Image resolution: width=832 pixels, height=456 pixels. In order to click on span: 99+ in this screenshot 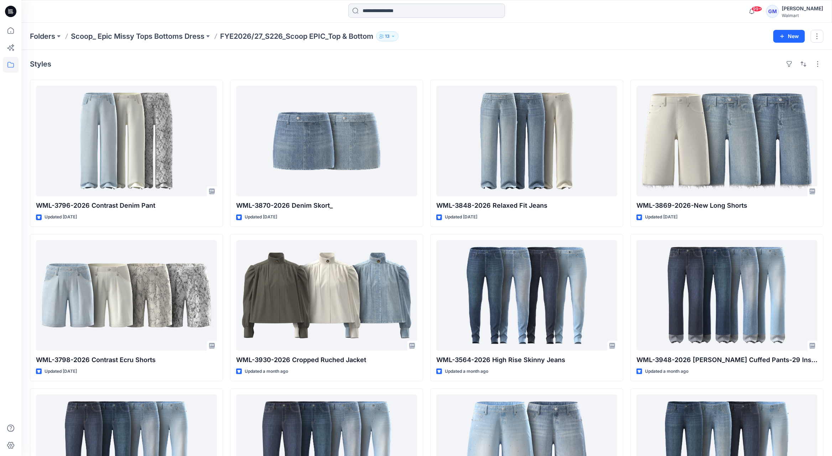, I will do `click(757, 9)`.